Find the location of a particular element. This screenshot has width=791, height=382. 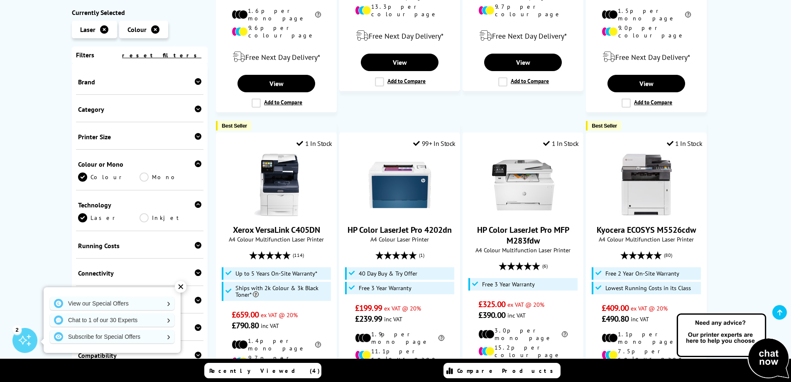

li: 1.5p per mono page is located at coordinates (646, 15).